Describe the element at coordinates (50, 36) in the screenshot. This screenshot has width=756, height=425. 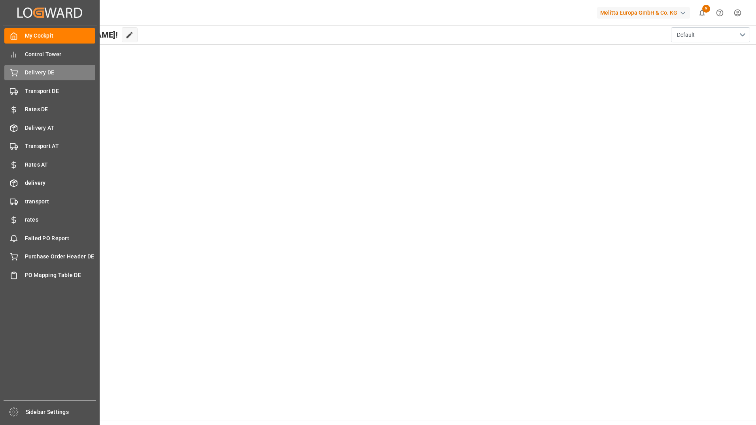
I see `a: My Cockpit` at that location.